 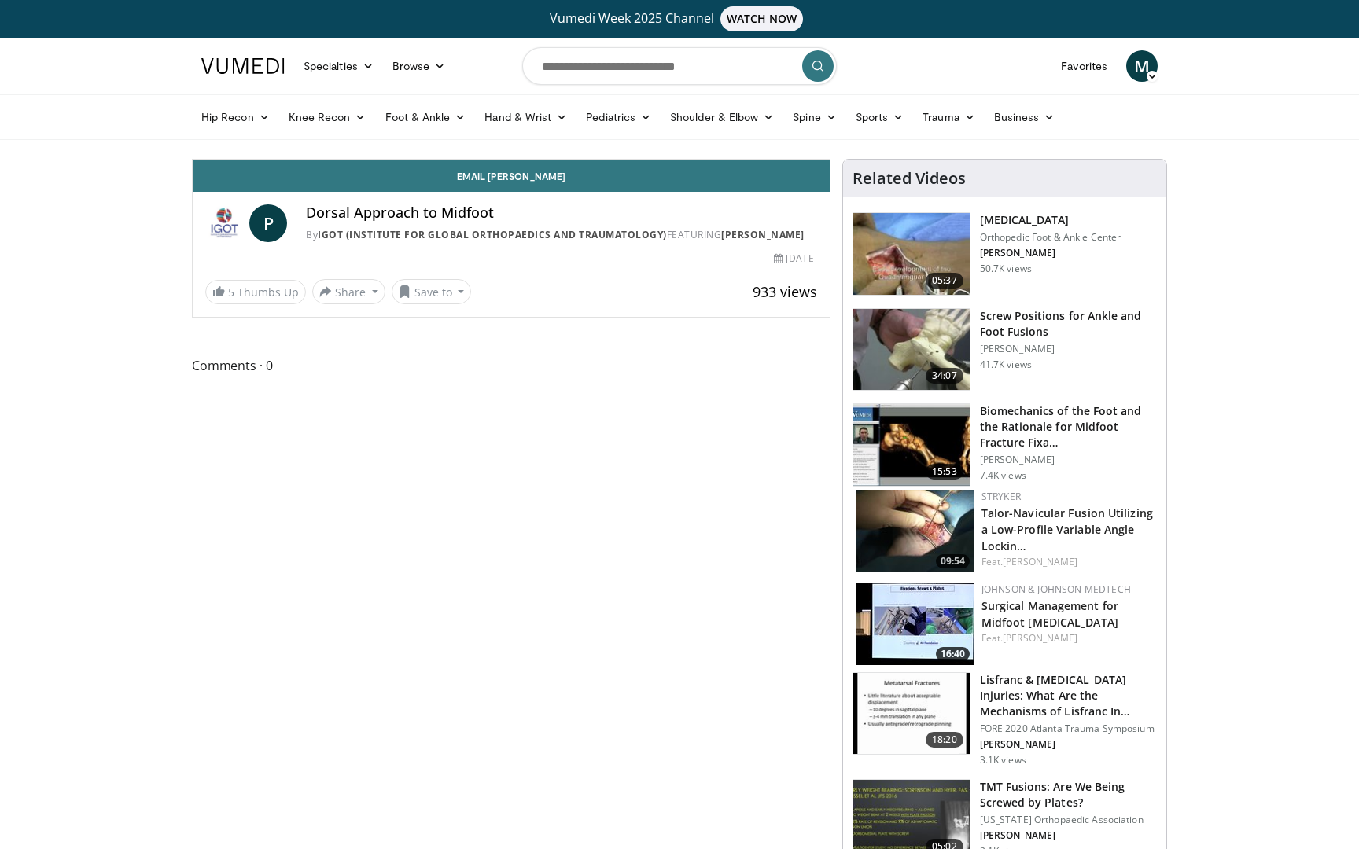 What do you see at coordinates (224, 223) in the screenshot?
I see `img: IGOT (Institute for Global Orthopaedics and Traumatology)` at bounding box center [224, 223].